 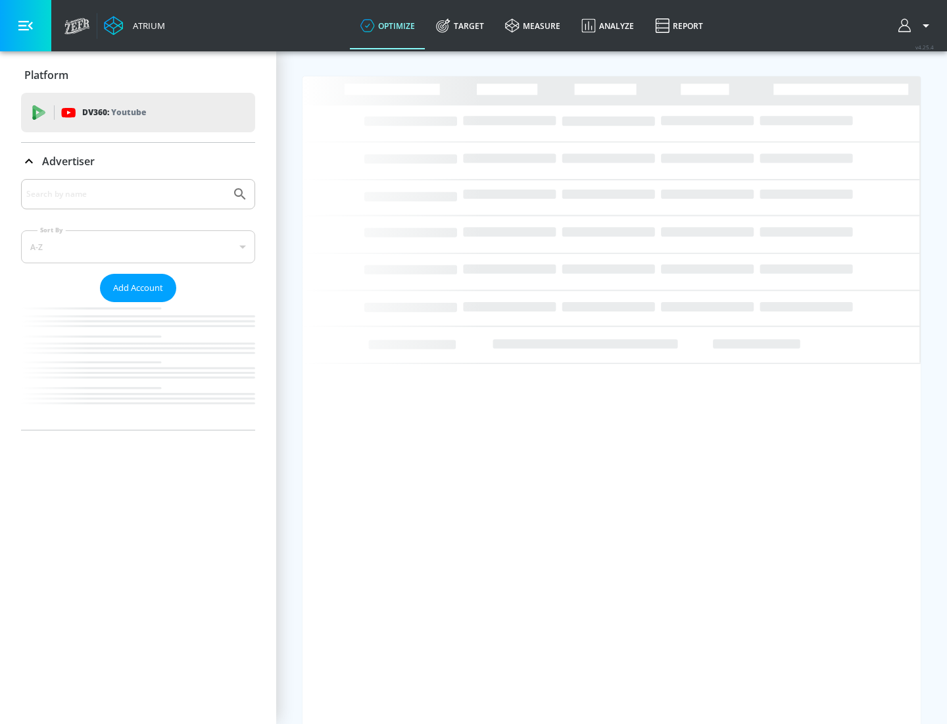 I want to click on p: DV360:, so click(x=114, y=113).